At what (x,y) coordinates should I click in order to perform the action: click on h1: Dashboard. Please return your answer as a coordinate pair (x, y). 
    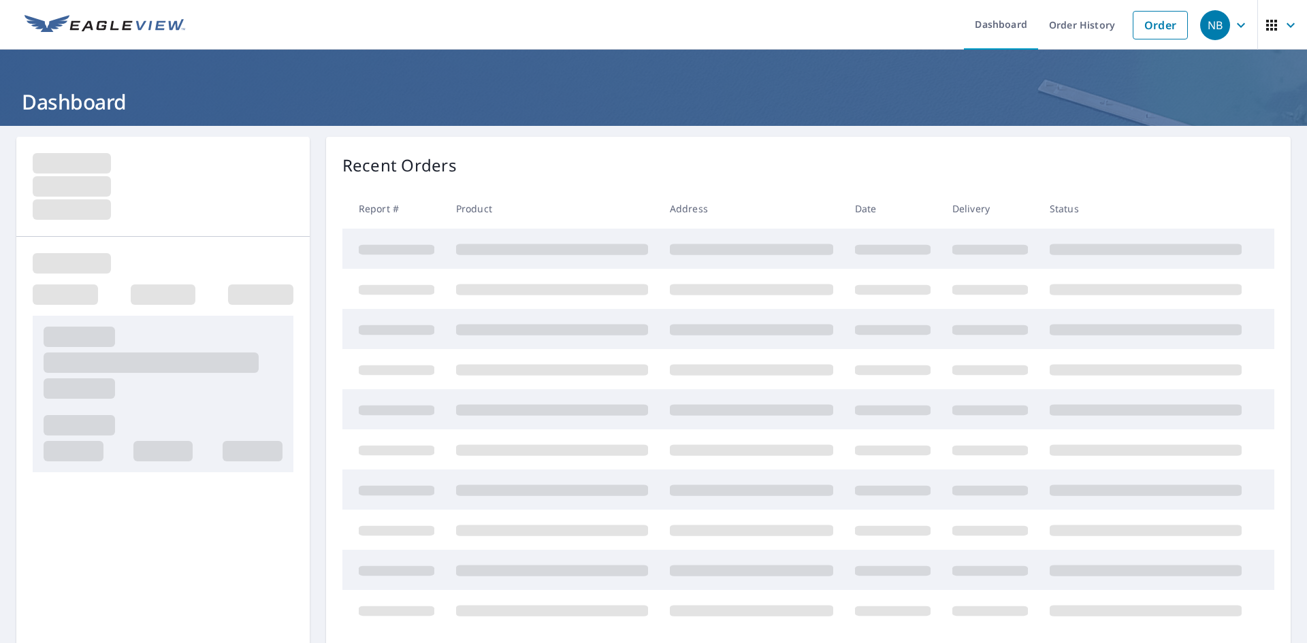
    Looking at the image, I should click on (653, 101).